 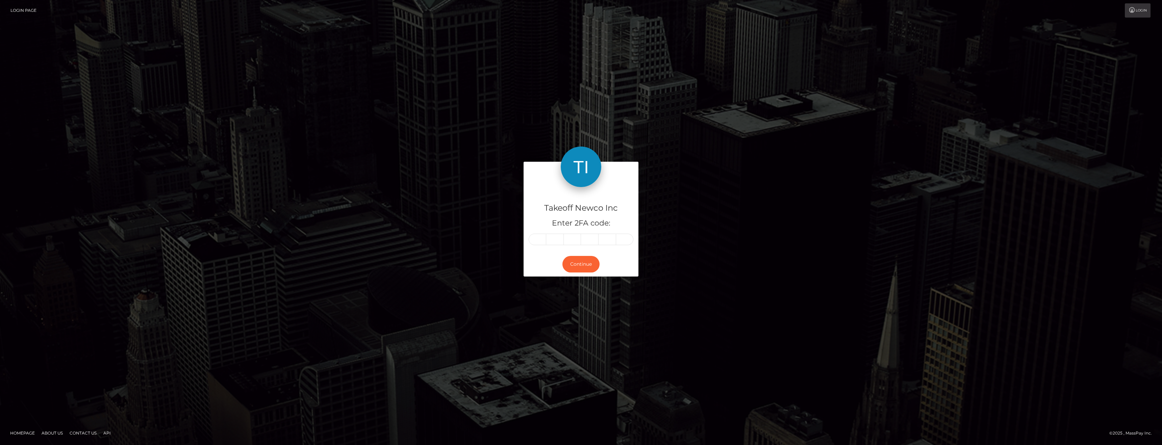 What do you see at coordinates (1138, 10) in the screenshot?
I see `a: Login` at bounding box center [1138, 10].